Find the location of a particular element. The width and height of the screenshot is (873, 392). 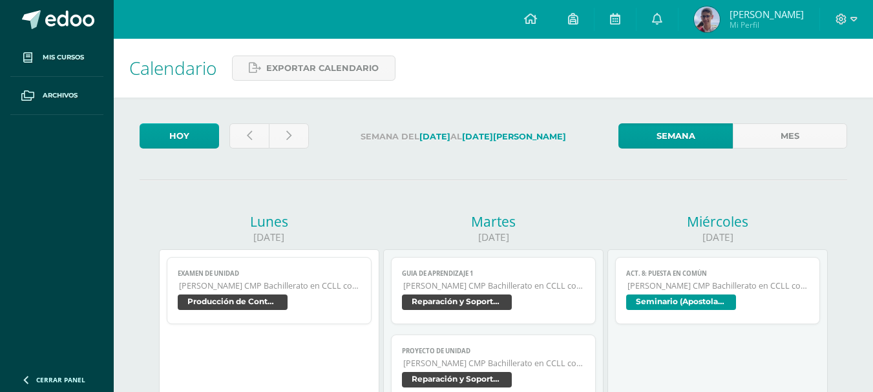

span: Proyecto De Unidad is located at coordinates (493, 351).